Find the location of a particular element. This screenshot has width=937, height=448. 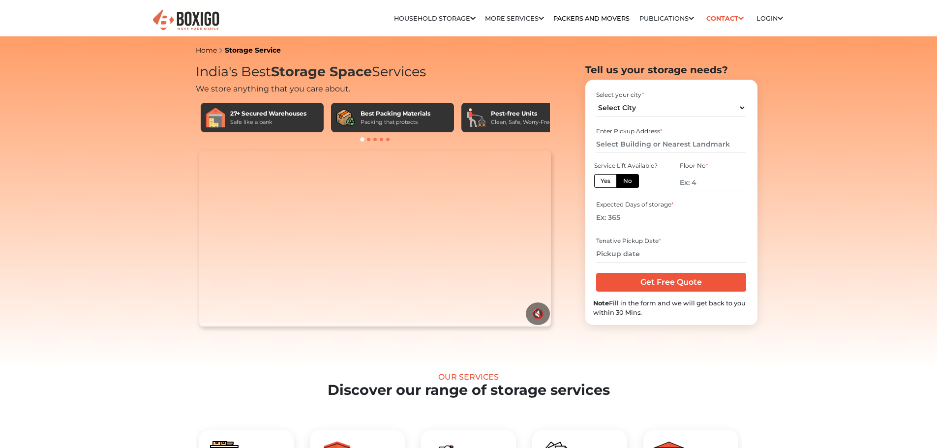

div: Safe like a bank is located at coordinates (268, 122).